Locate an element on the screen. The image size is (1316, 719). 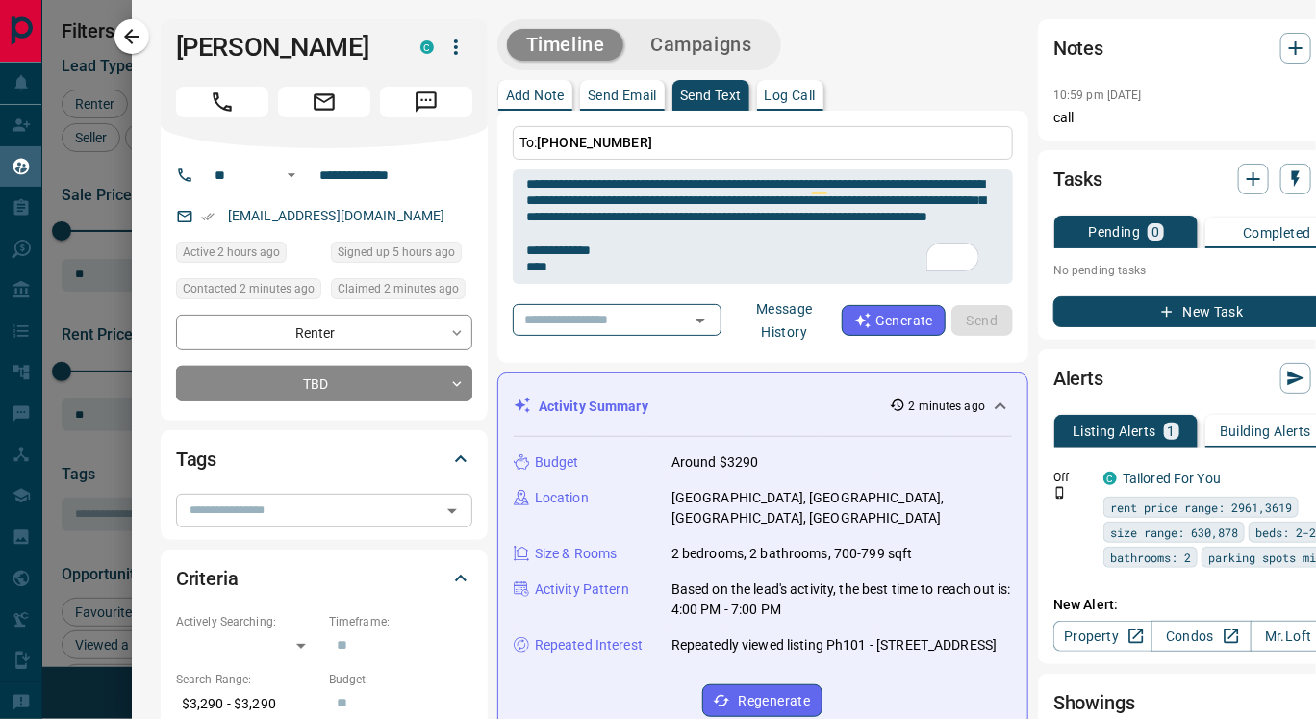
p: 1 is located at coordinates (1172, 431).